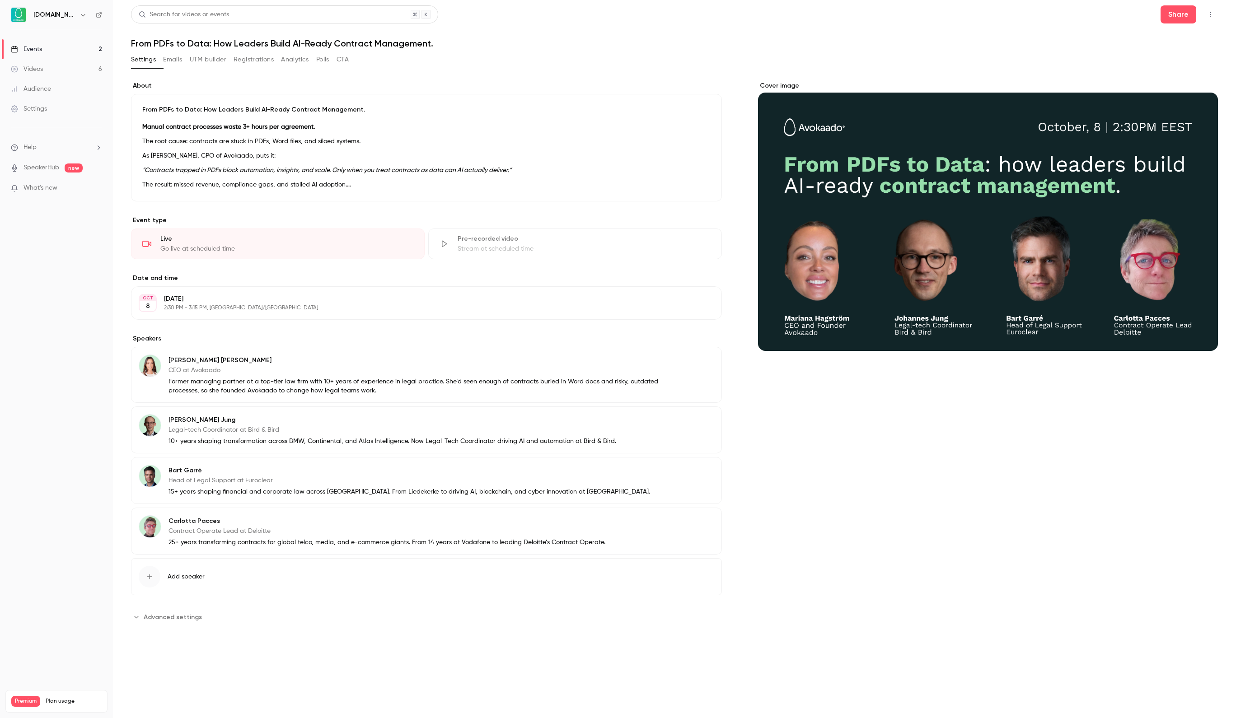 Image resolution: width=1236 pixels, height=718 pixels. Describe the element at coordinates (26, 49) in the screenshot. I see `div: Events` at that location.